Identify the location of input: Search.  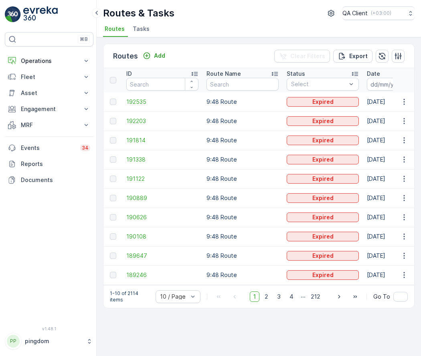
(243, 84).